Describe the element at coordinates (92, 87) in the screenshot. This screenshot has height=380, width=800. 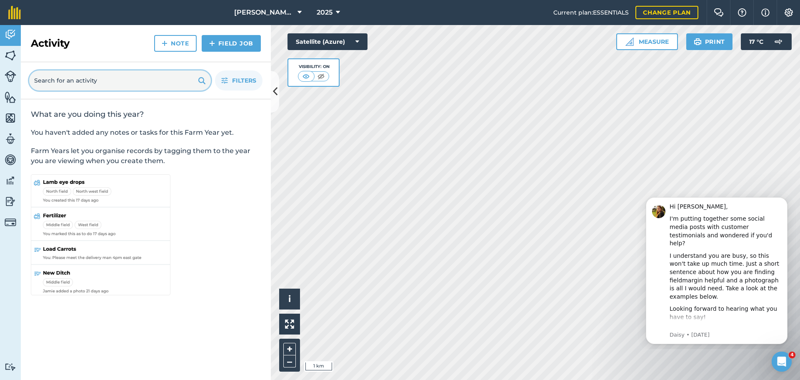
I see `div: I understand you are busy, so this won't take up much time. Just a short sentence about how you a...` at that location.